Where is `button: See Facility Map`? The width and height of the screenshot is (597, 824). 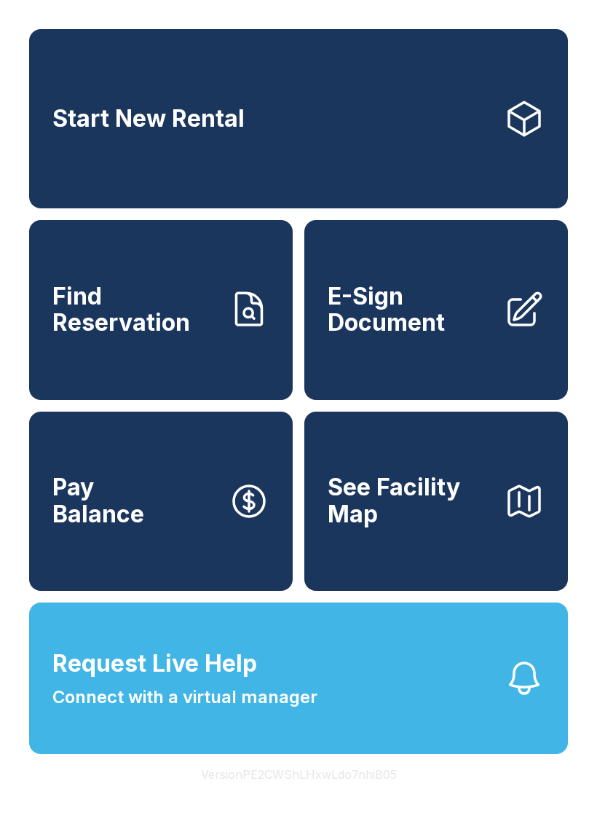
button: See Facility Map is located at coordinates (436, 501).